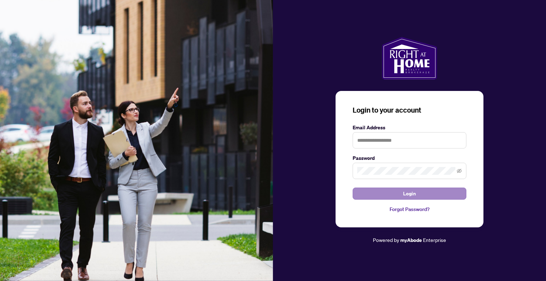  I want to click on span: Login, so click(410, 194).